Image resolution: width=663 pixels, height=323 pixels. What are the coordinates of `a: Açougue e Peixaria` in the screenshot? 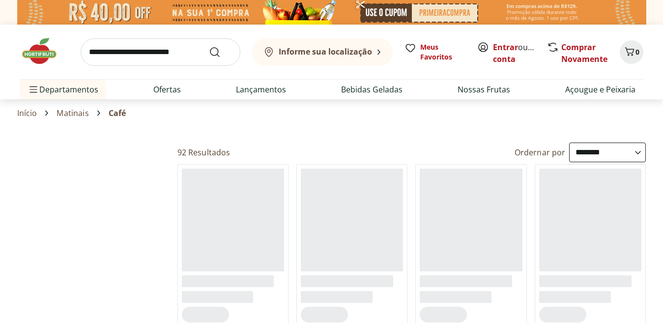 It's located at (600, 89).